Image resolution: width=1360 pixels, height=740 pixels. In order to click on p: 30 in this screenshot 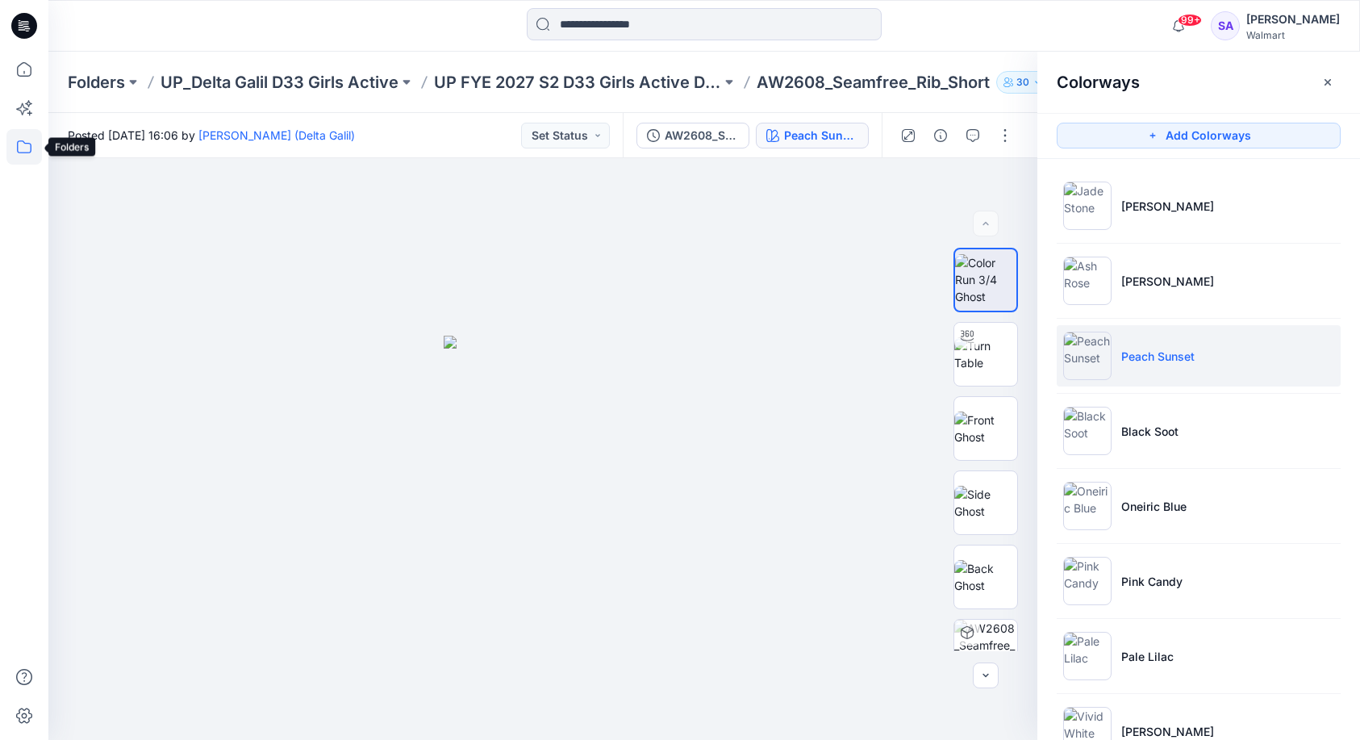, I will do `click(1023, 82)`.